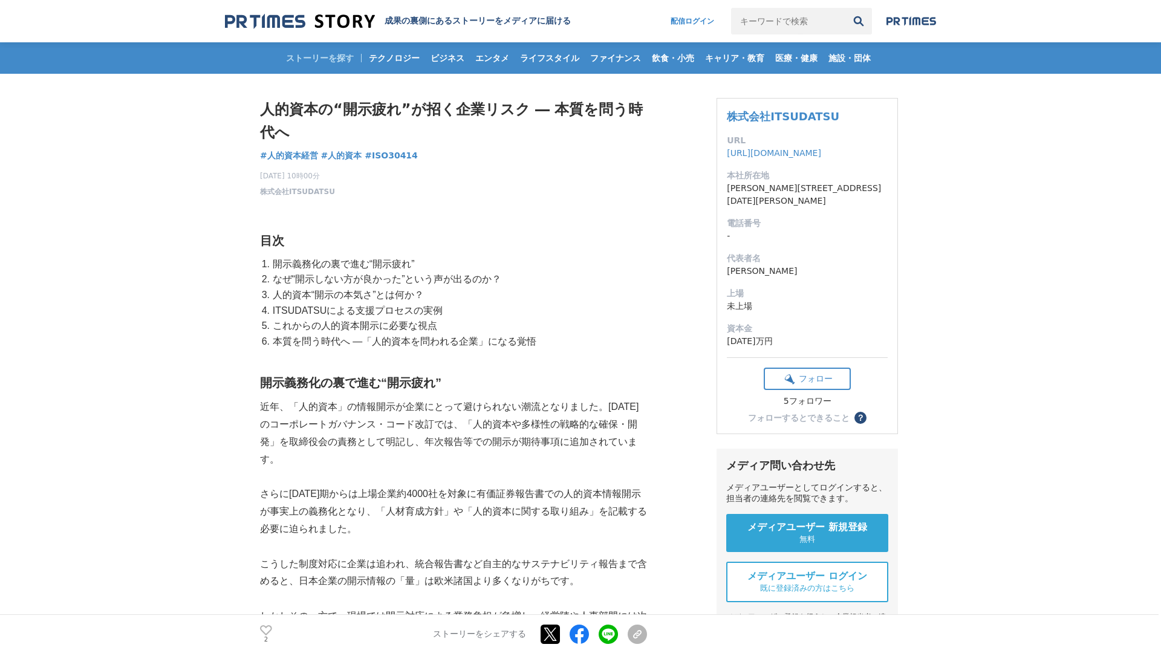 This screenshot has width=1161, height=653. I want to click on a: メディアユーザー 新規登録 無料, so click(807, 533).